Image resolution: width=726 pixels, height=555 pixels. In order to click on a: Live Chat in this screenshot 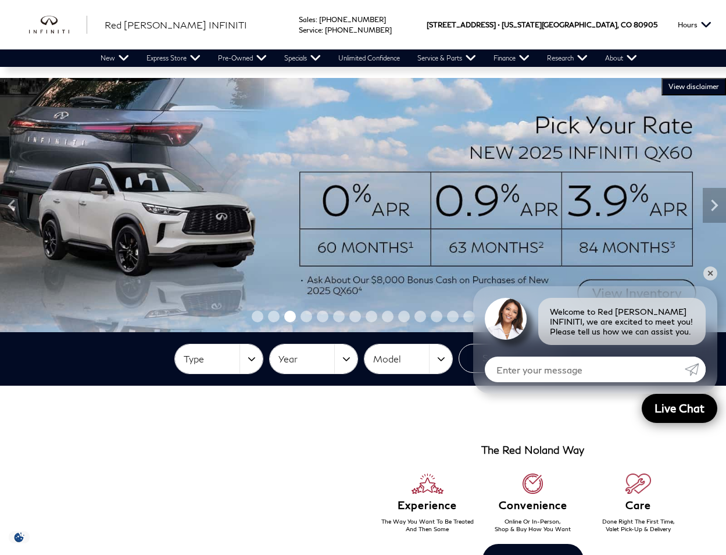, I will do `click(680, 408)`.